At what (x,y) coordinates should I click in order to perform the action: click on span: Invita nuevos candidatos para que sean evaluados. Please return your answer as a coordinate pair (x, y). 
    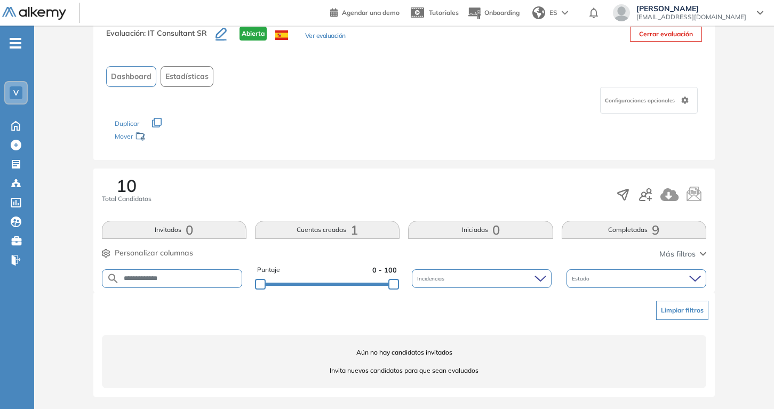
    Looking at the image, I should click on (404, 371).